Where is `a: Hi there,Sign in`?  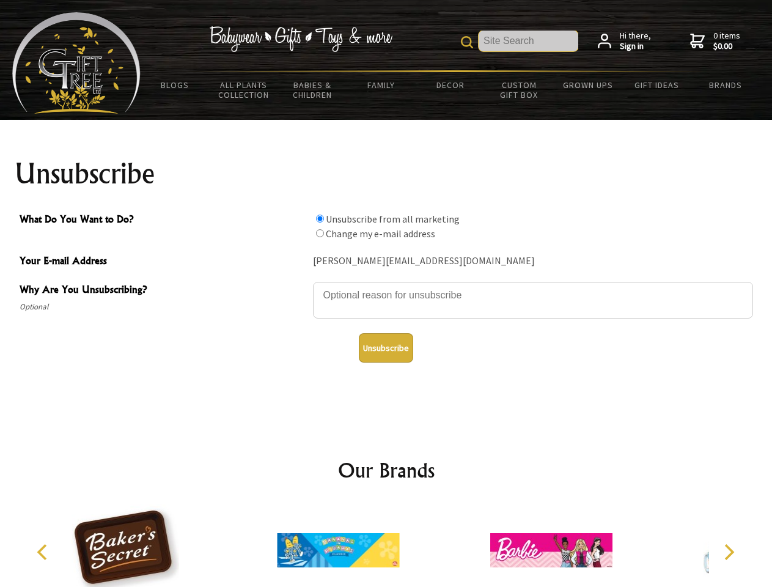 a: Hi there,Sign in is located at coordinates (624, 41).